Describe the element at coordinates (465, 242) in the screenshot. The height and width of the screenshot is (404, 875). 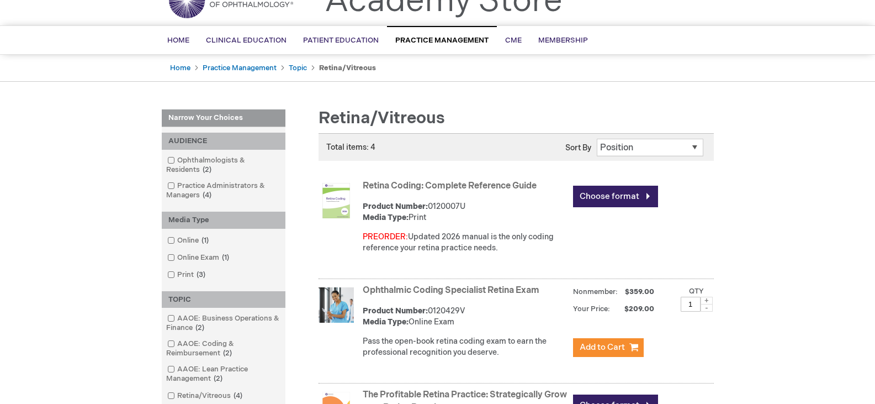
I see `p: Updated 2026 manual is the only coding reference your retina practice needs.` at that location.